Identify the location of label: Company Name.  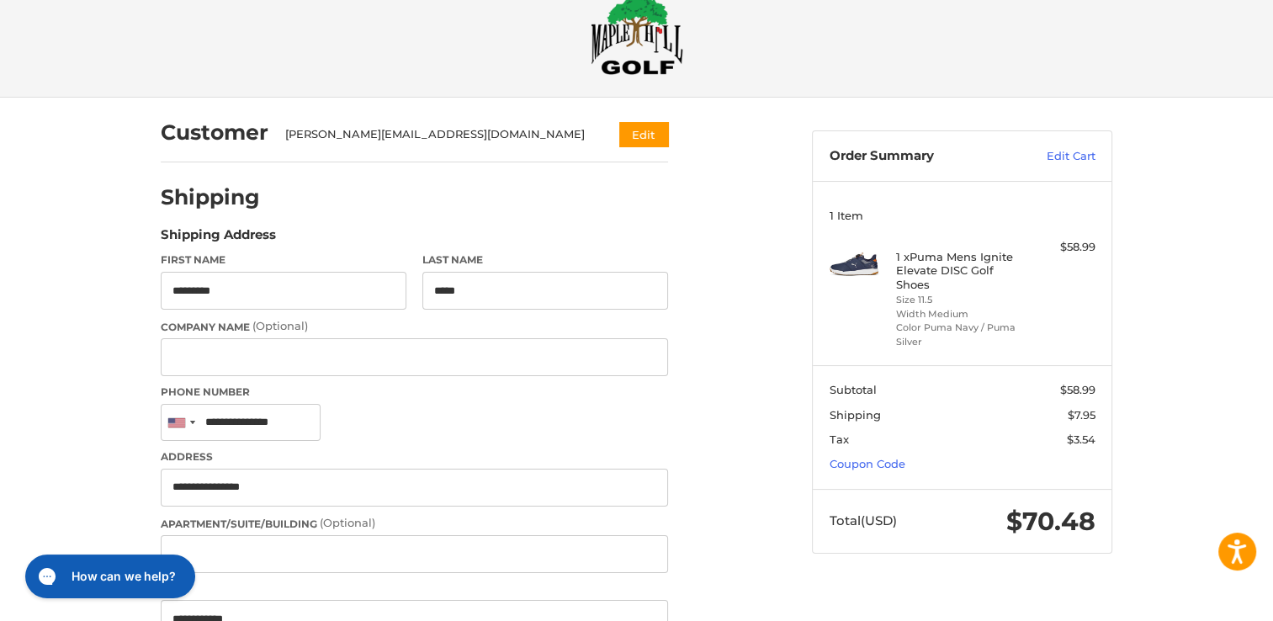
(414, 326).